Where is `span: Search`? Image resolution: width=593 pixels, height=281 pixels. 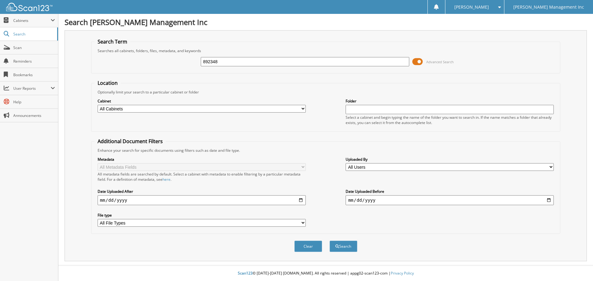 span: Search is located at coordinates (34, 34).